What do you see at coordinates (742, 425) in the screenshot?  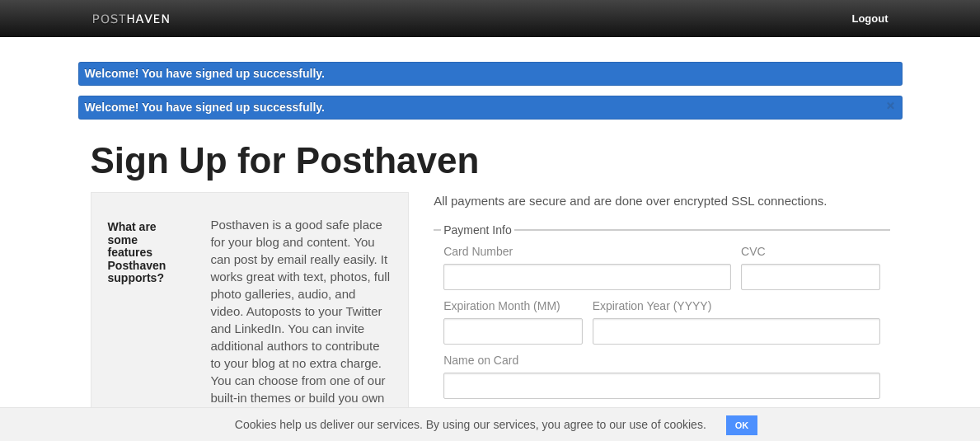 I see `button: OK` at bounding box center [742, 425].